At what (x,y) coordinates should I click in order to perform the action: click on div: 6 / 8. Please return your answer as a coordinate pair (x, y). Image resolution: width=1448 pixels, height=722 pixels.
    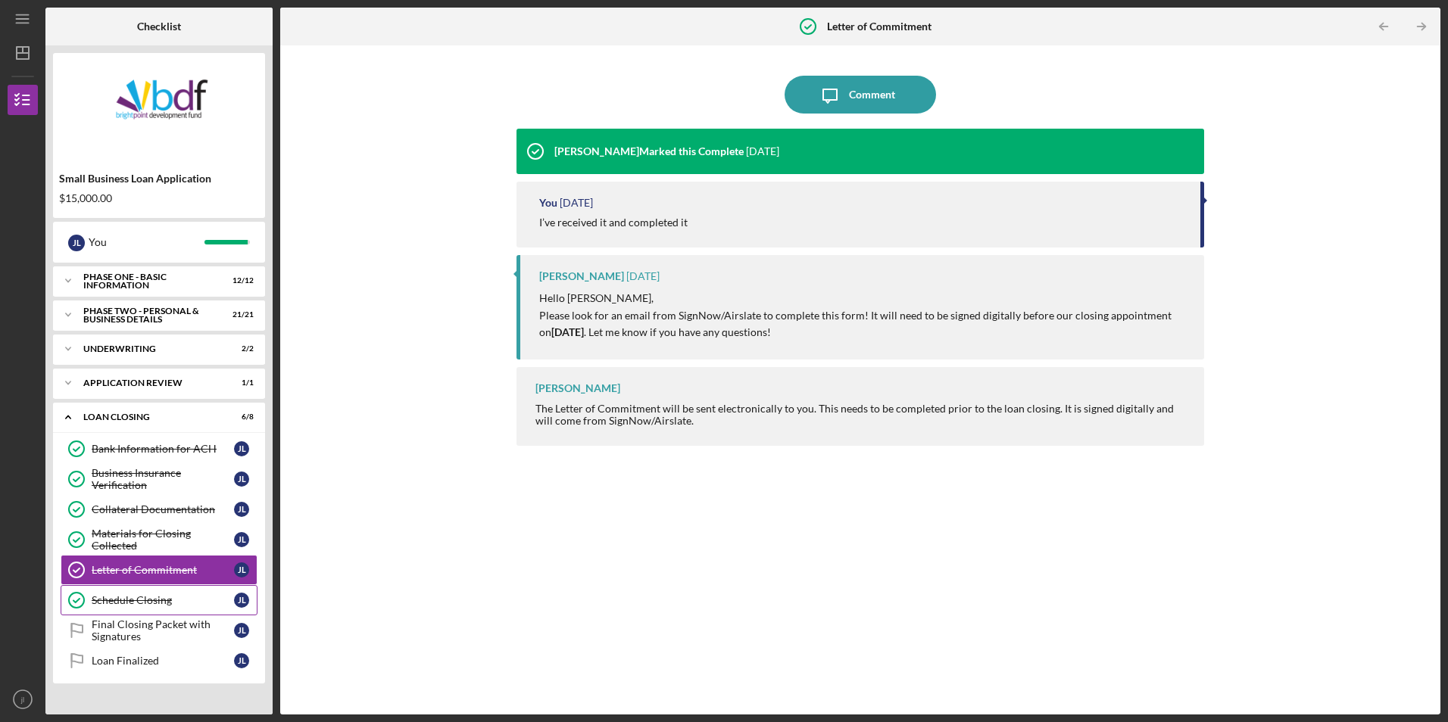
    Looking at the image, I should click on (240, 417).